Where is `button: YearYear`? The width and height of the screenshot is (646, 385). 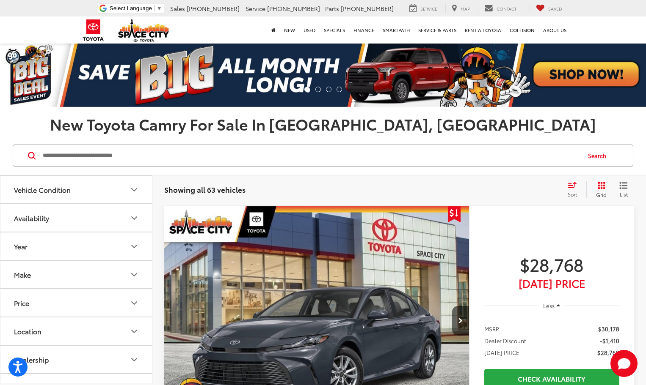
button: YearYear is located at coordinates (77, 246).